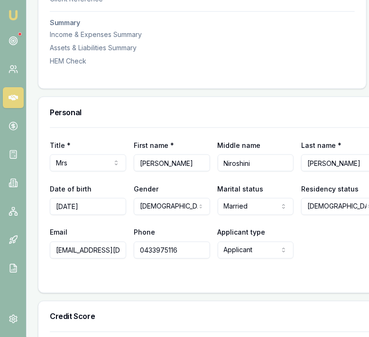  What do you see at coordinates (321, 145) in the screenshot?
I see `label: Last name *` at bounding box center [321, 145].